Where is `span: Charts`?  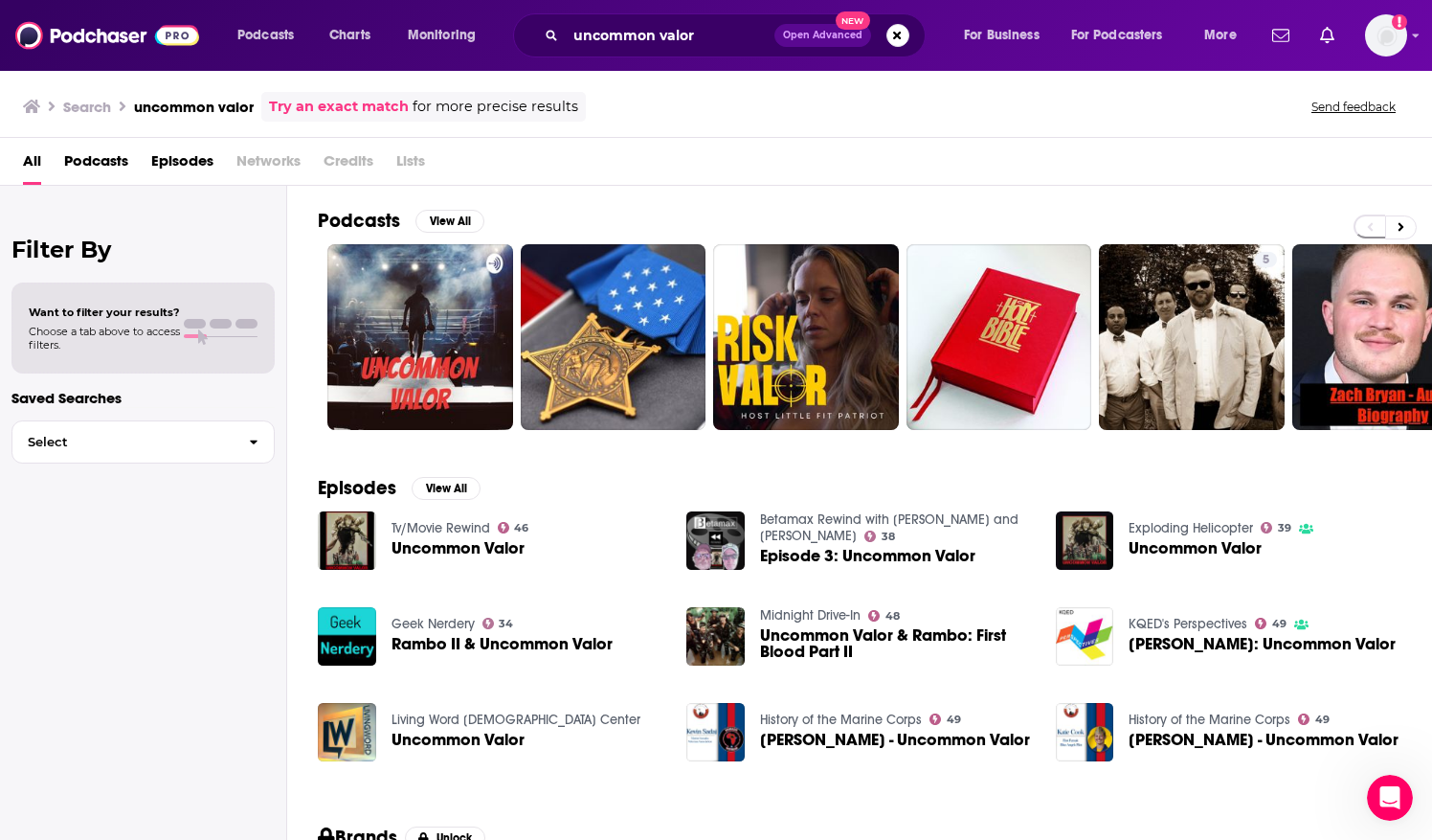
span: Charts is located at coordinates (349, 36).